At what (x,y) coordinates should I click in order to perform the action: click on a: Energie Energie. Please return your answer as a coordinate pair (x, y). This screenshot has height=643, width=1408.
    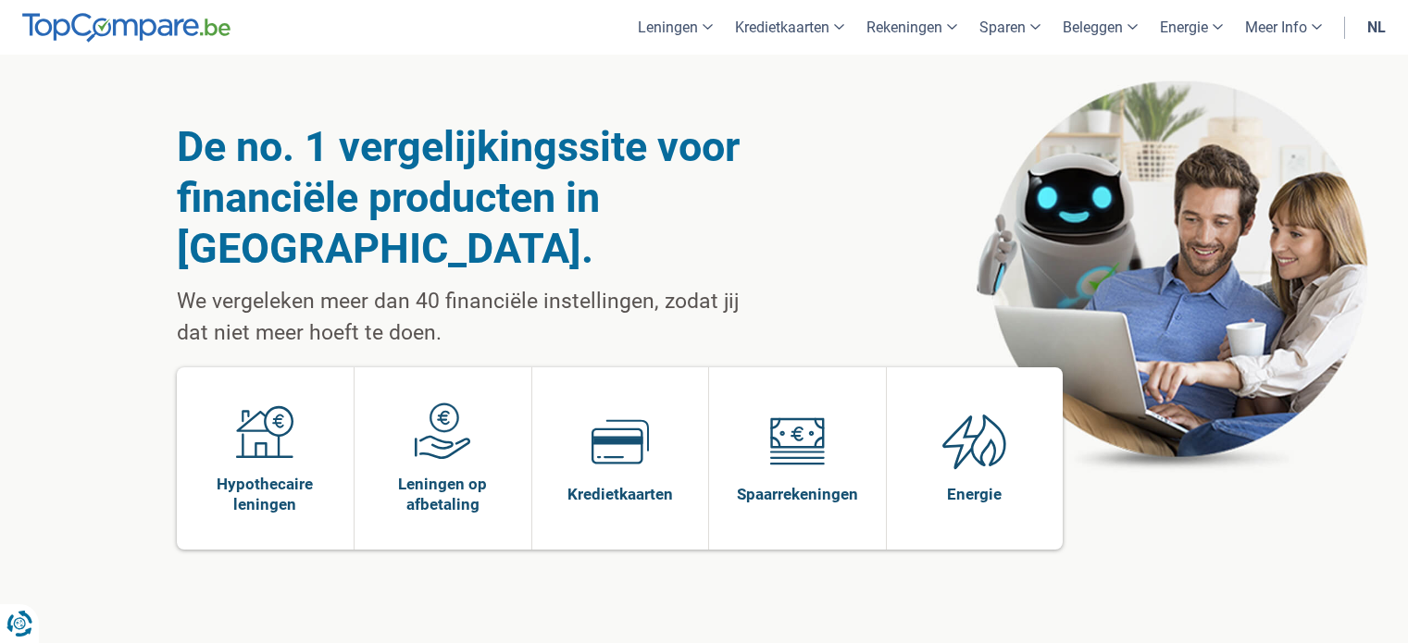
    Looking at the image, I should click on (975, 458).